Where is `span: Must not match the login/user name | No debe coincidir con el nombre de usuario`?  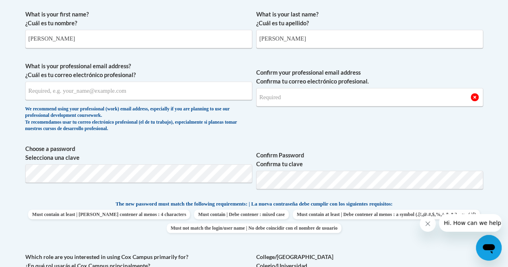
span: Must not match the login/user name | No debe coincidir con el nombre de usuario is located at coordinates (254, 228).